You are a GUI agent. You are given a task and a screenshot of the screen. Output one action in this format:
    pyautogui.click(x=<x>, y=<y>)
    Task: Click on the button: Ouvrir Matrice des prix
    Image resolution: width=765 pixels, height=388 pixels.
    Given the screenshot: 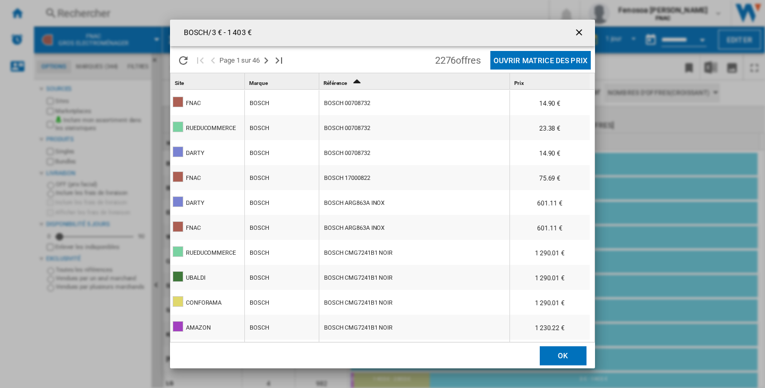 What is the action you would take?
    pyautogui.click(x=540, y=60)
    